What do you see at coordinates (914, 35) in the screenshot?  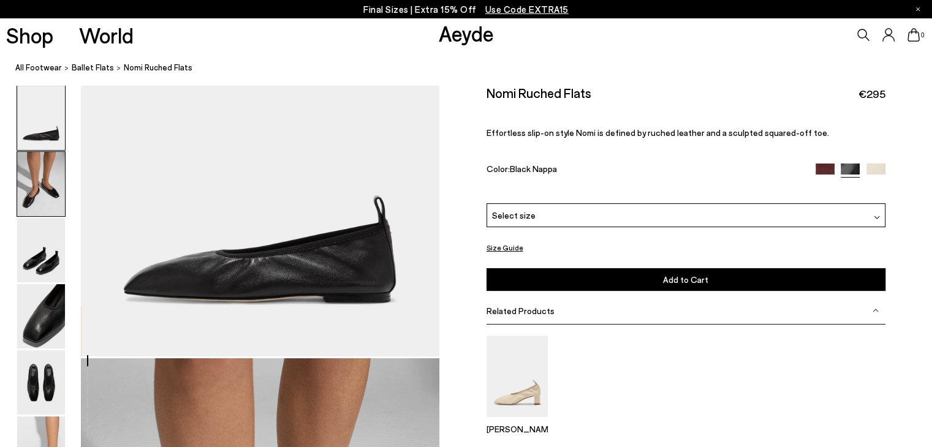 I see `a: 0` at bounding box center [914, 35].